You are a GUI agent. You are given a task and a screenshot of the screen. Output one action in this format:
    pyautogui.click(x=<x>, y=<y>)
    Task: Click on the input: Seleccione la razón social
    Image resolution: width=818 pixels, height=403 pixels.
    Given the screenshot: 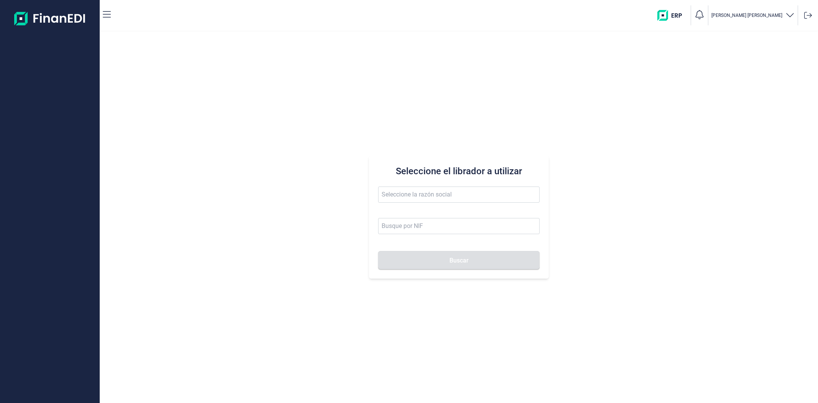 What is the action you would take?
    pyautogui.click(x=459, y=195)
    